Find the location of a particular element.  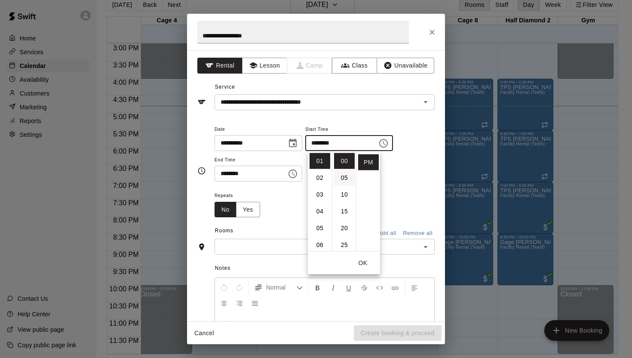

span: Date is located at coordinates (258, 129).